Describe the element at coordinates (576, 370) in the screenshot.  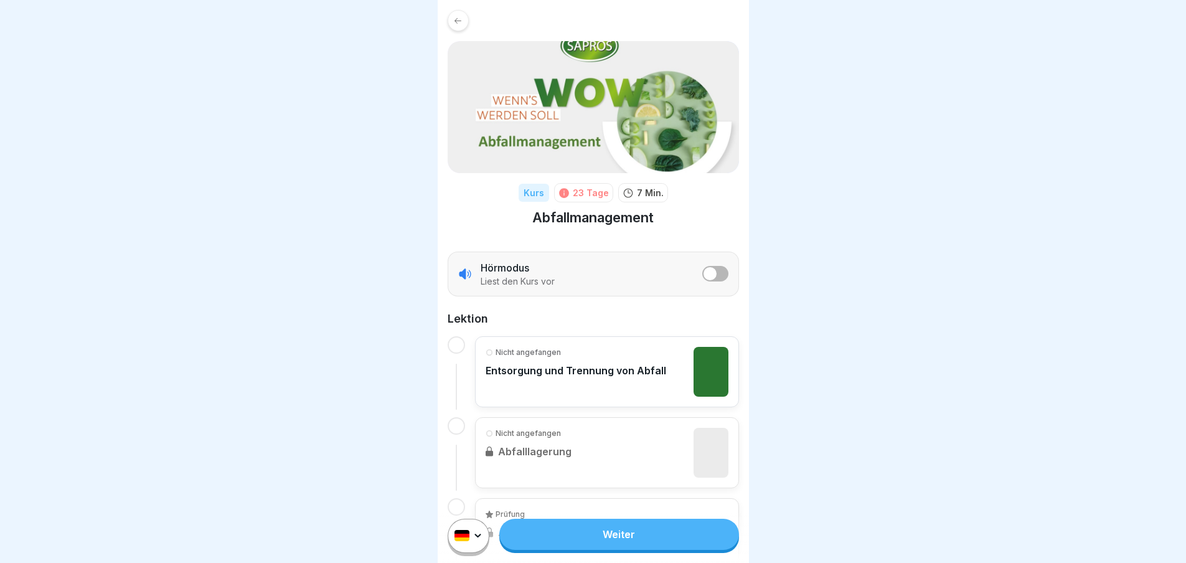
I see `p: Entsorgung und Trennung von Abfall` at that location.